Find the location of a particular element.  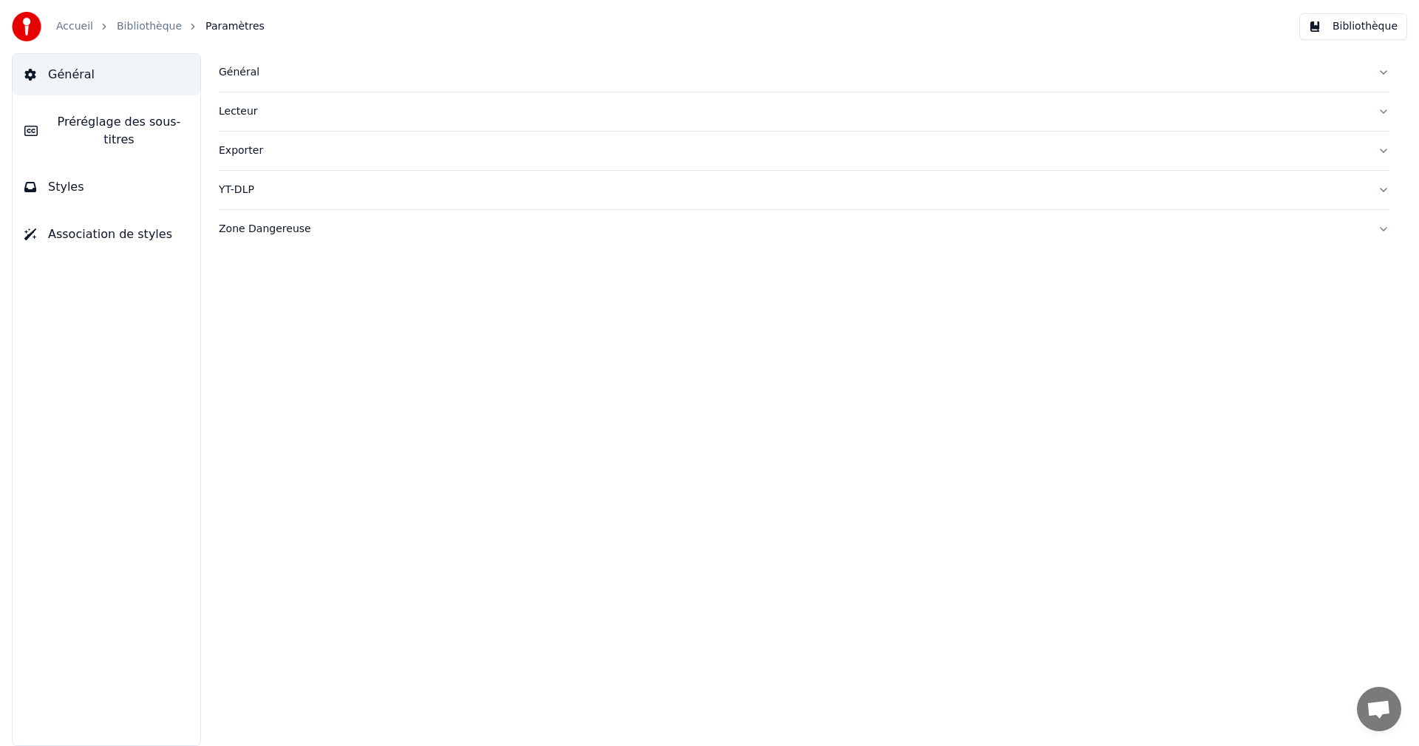

button: Styles is located at coordinates (106, 187).